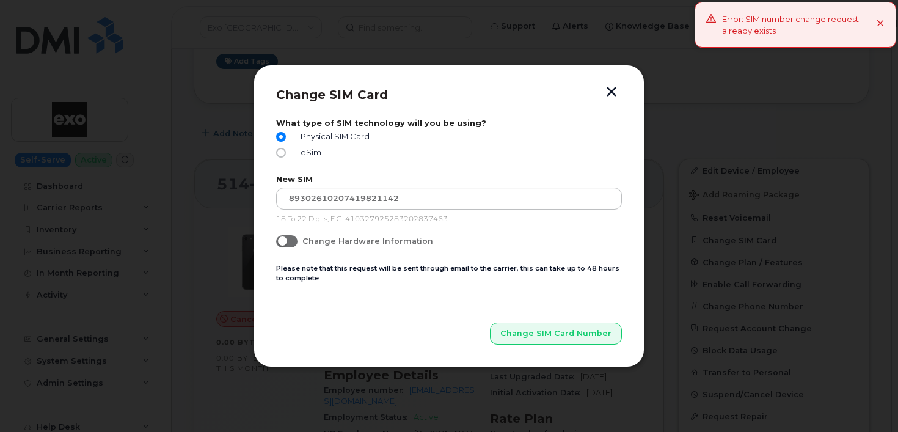 This screenshot has height=432, width=898. What do you see at coordinates (281, 153) in the screenshot?
I see `input: eSim` at bounding box center [281, 153].